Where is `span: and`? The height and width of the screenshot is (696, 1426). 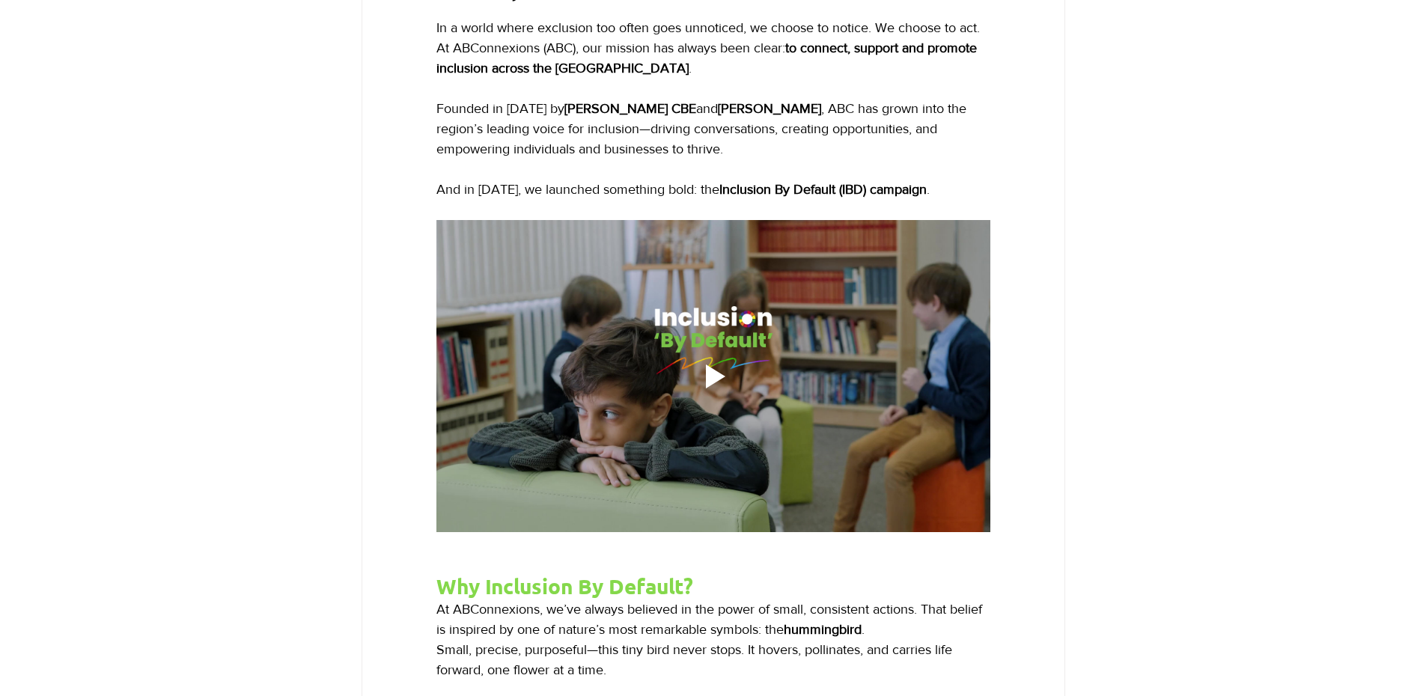
span: and is located at coordinates (707, 109).